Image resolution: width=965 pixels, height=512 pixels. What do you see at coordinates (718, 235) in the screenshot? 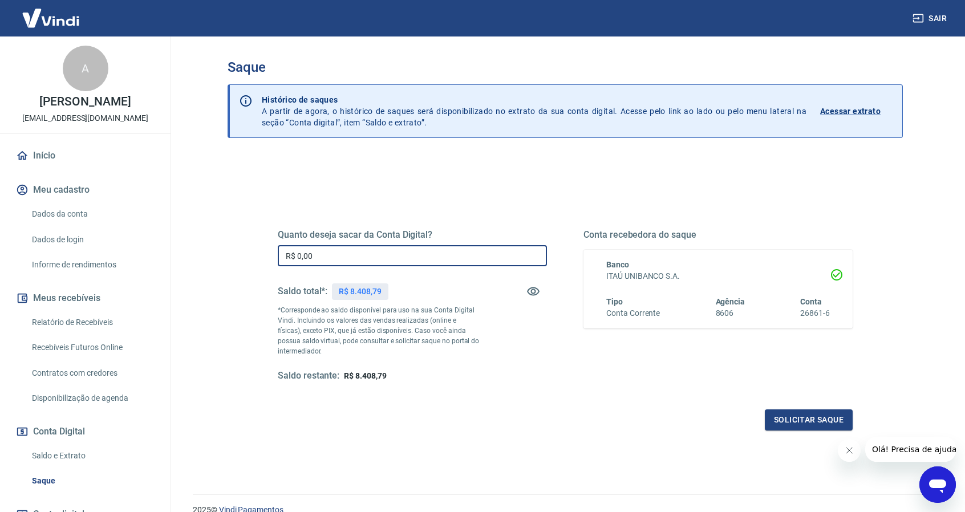
I see `h5: Conta recebedora do saque` at bounding box center [718, 235].